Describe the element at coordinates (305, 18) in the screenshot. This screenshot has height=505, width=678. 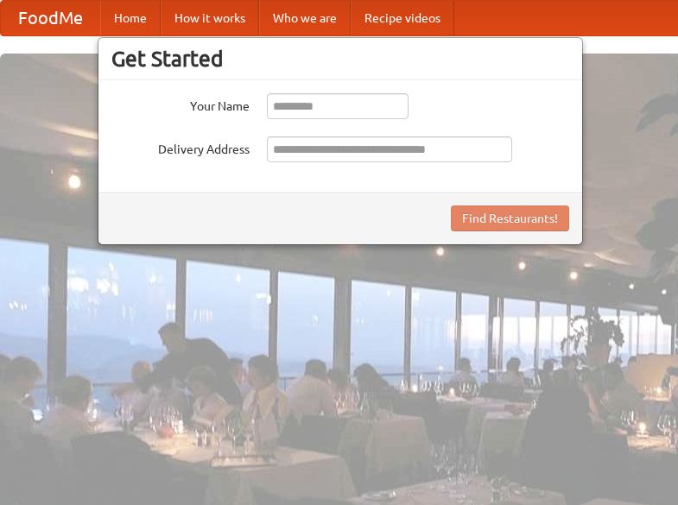
I see `a: Who we are` at that location.